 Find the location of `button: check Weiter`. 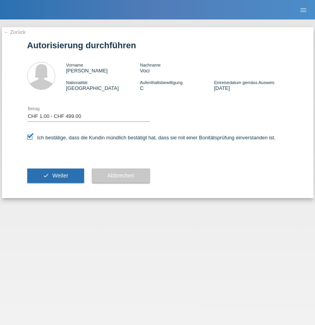

button: check Weiter is located at coordinates (56, 176).